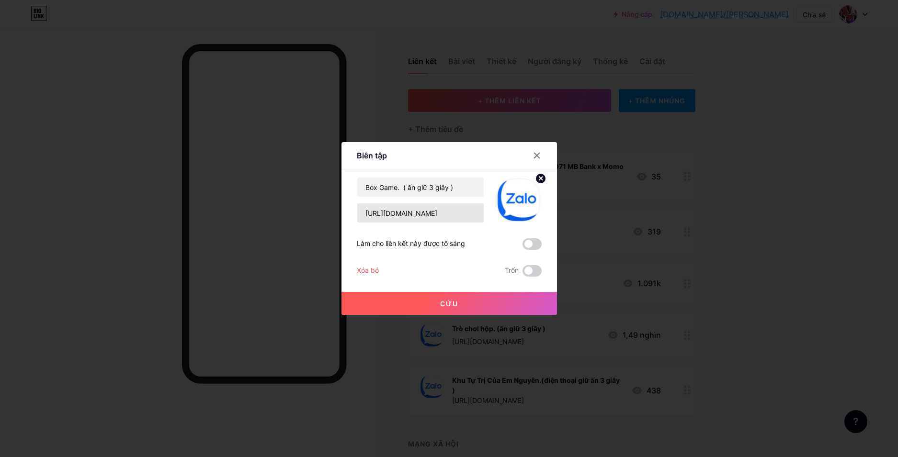 This screenshot has height=457, width=898. I want to click on font: Xóa bỏ, so click(368, 270).